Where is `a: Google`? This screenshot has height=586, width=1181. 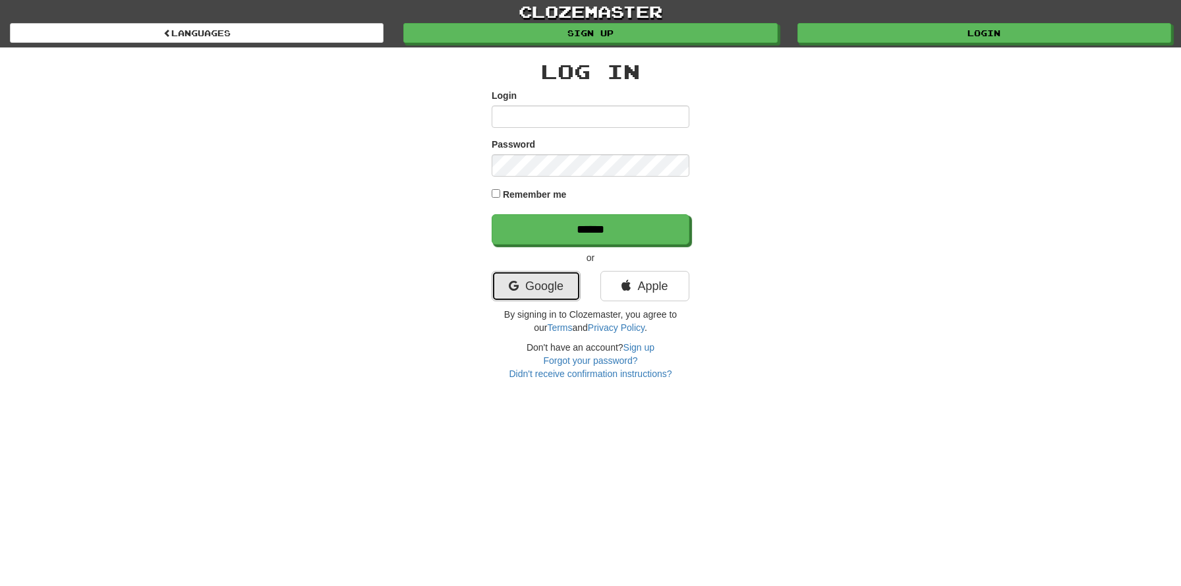
a: Google is located at coordinates (536, 286).